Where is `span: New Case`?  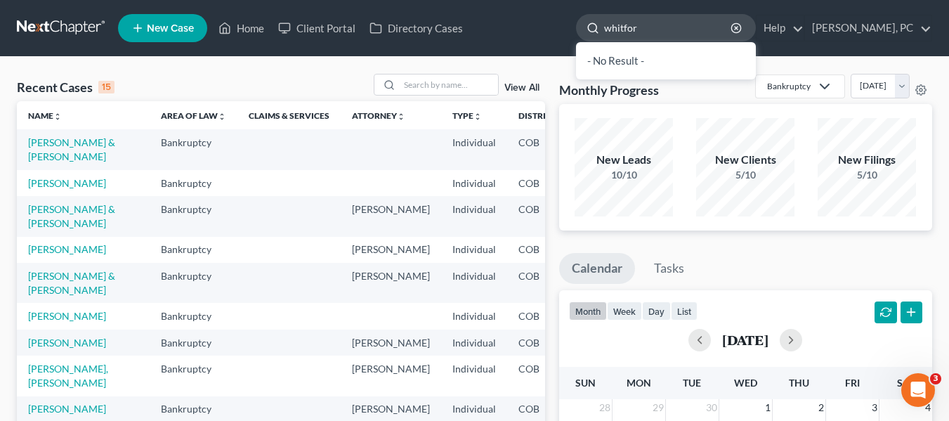 span: New Case is located at coordinates (170, 28).